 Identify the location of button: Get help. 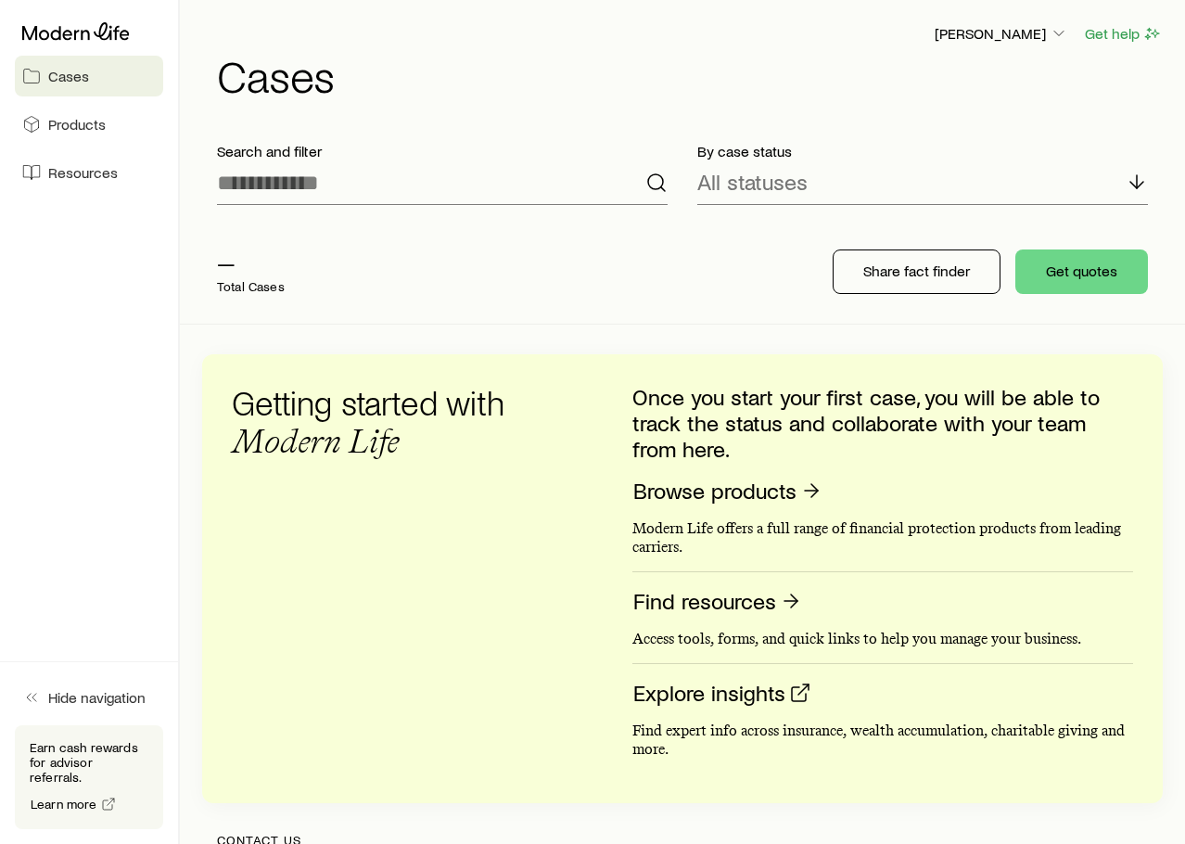
(1123, 33).